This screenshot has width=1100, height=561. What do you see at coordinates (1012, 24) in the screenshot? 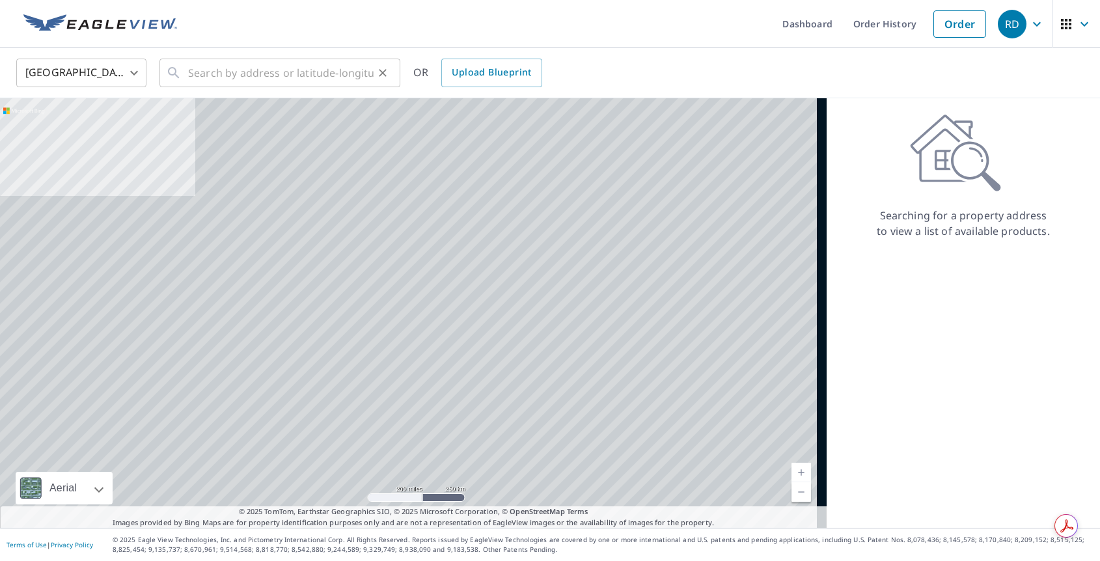
I see `div: RD` at bounding box center [1012, 24].